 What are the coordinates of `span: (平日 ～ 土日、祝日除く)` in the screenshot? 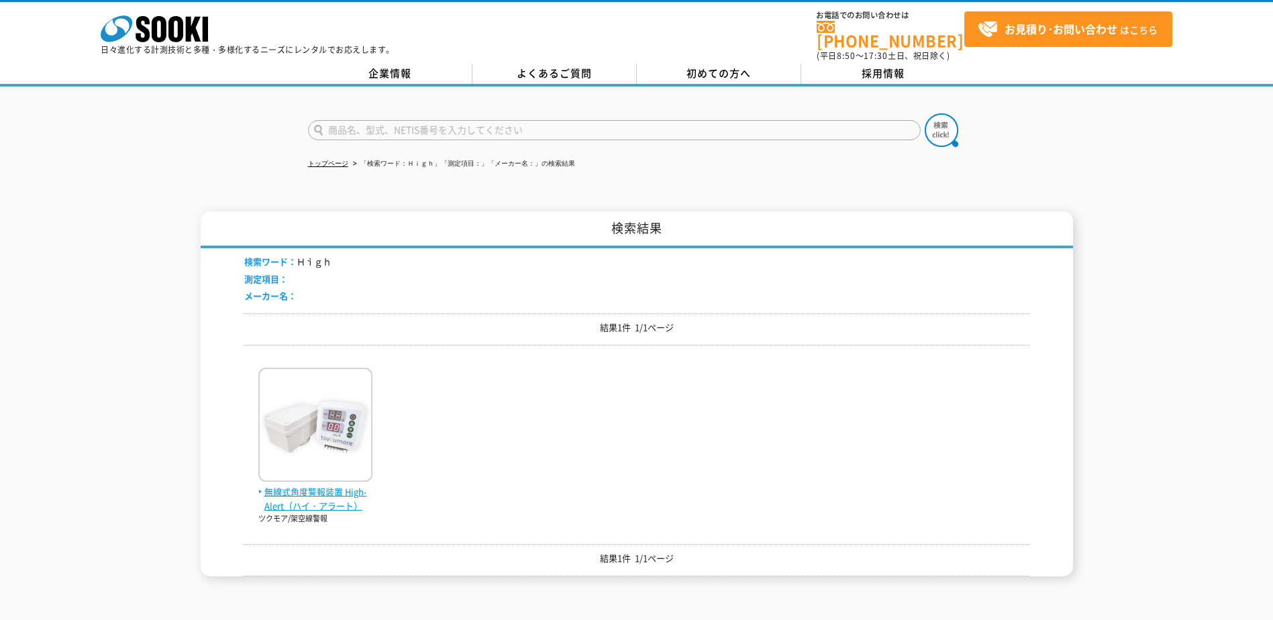 It's located at (883, 56).